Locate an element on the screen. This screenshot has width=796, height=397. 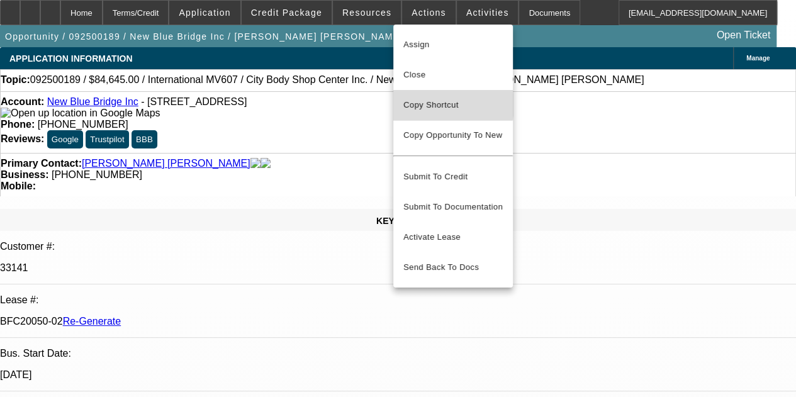
span: Activate Lease is located at coordinates (453, 237).